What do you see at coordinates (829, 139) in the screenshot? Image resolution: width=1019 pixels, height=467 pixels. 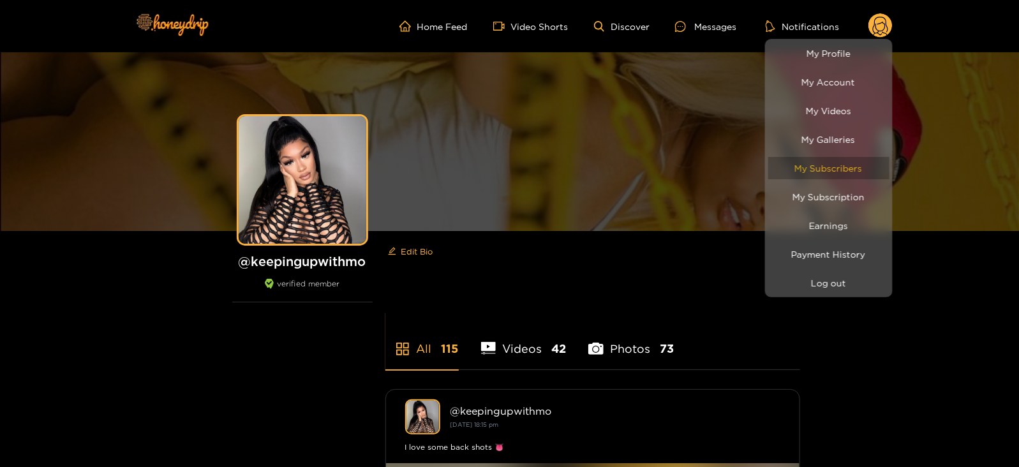 I see `a: My Galleries` at bounding box center [829, 139].